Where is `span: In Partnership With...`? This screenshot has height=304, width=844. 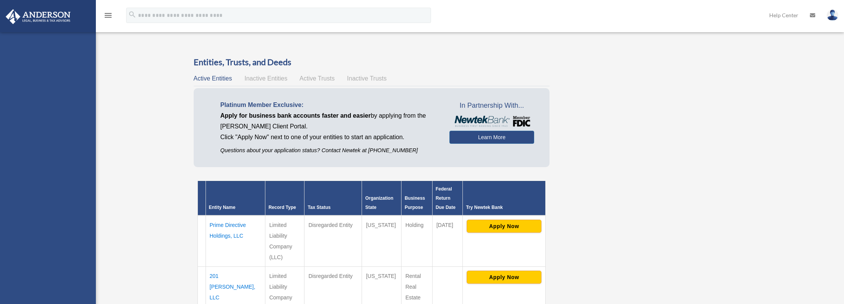 span: In Partnership With... is located at coordinates (492, 106).